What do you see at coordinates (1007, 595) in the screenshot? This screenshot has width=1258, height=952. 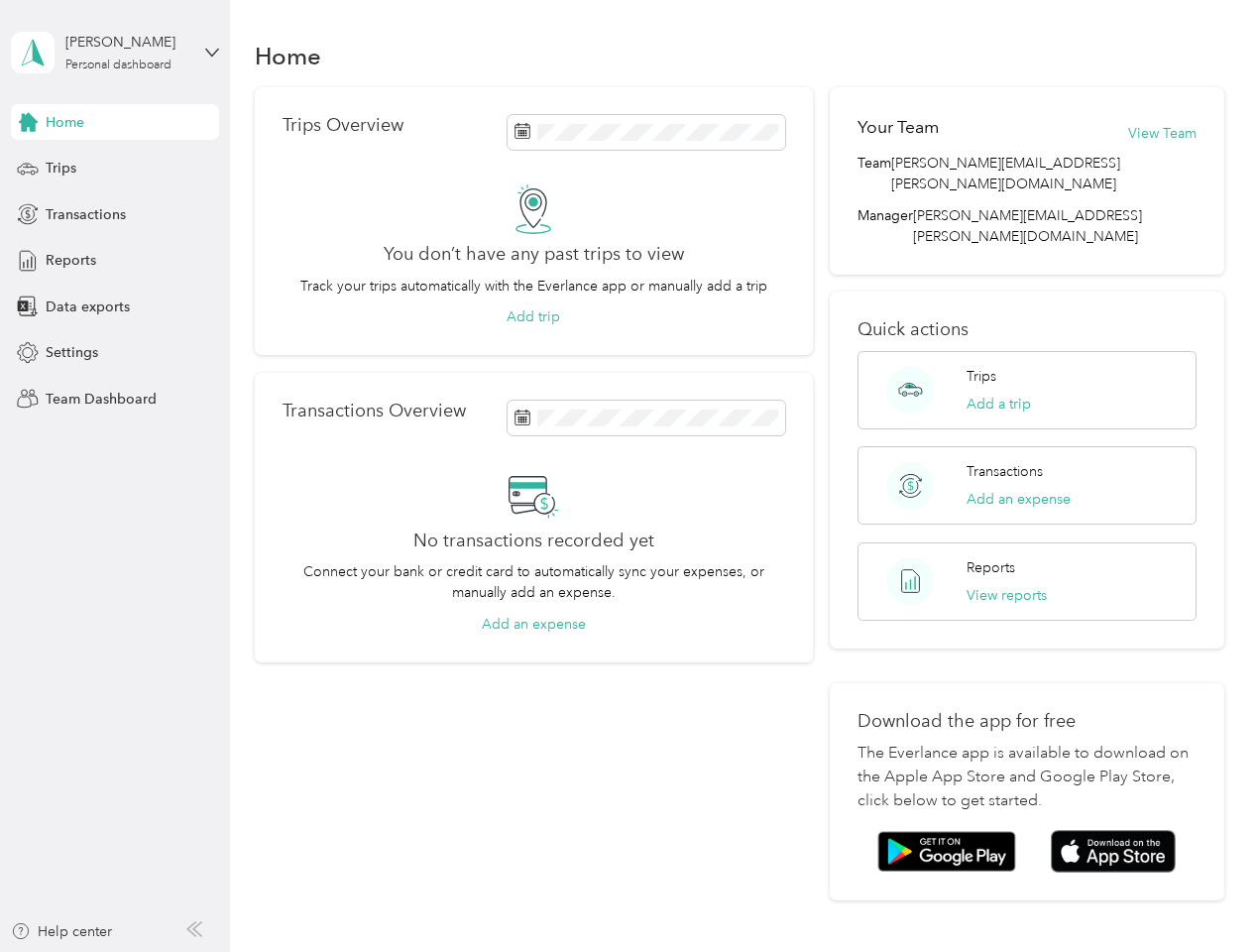 I see `button: View reports` at bounding box center [1007, 595].